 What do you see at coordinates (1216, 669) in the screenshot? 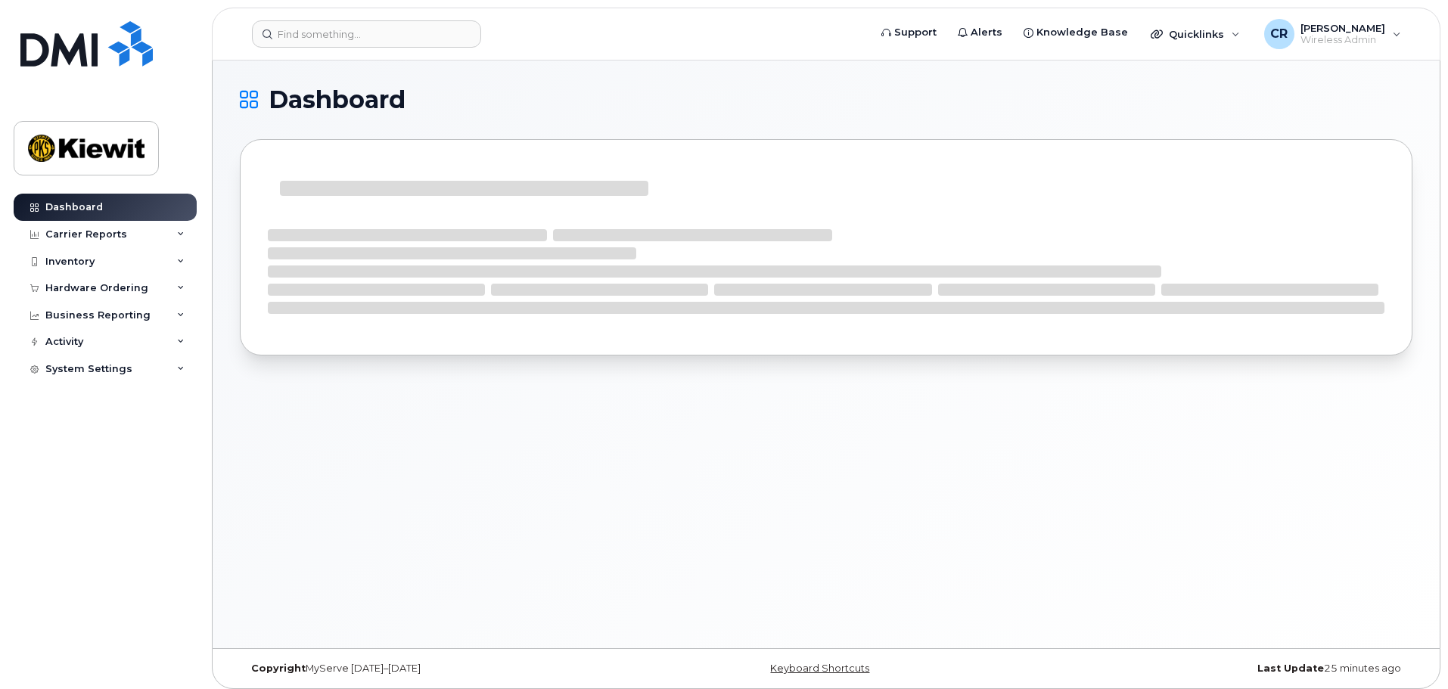
I see `div: 25 minutes ago` at bounding box center [1216, 669].